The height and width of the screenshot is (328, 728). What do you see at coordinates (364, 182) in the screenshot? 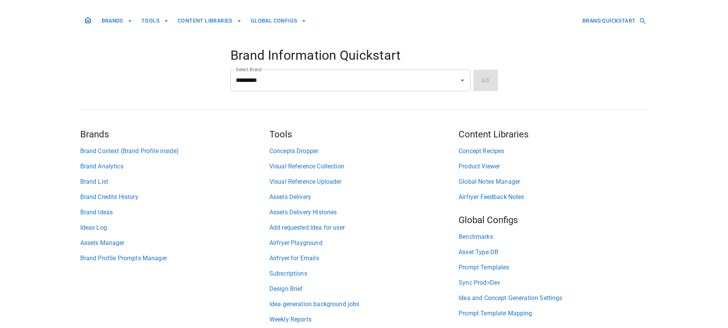
I see `a: Visual Reference Uploader` at bounding box center [364, 182].